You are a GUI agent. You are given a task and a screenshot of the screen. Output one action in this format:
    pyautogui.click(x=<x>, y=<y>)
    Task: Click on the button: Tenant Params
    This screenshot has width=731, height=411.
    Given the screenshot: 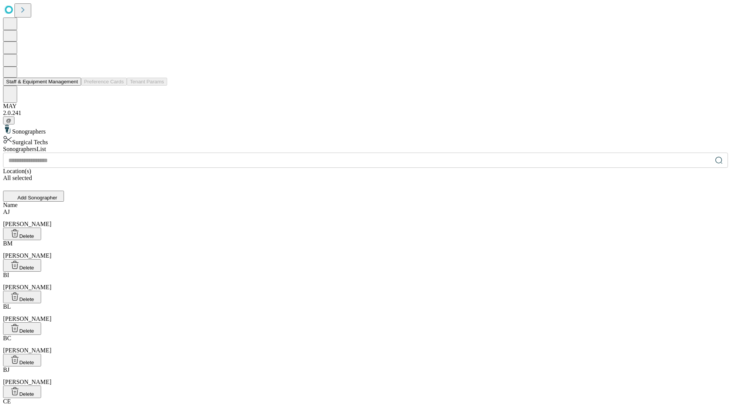 What is the action you would take?
    pyautogui.click(x=147, y=81)
    